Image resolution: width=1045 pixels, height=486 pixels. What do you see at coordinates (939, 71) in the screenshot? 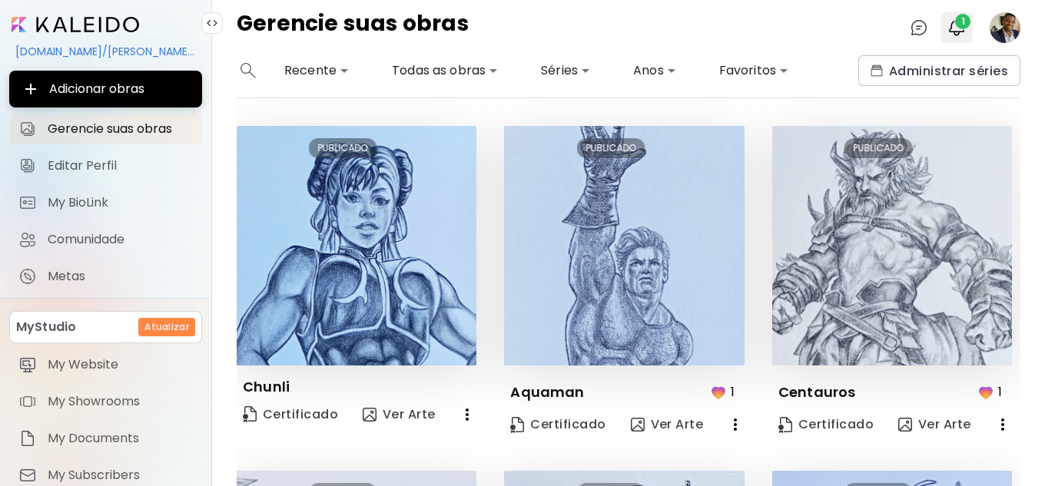
I see `button: collectionsAdministrar séries` at bounding box center [939, 71].